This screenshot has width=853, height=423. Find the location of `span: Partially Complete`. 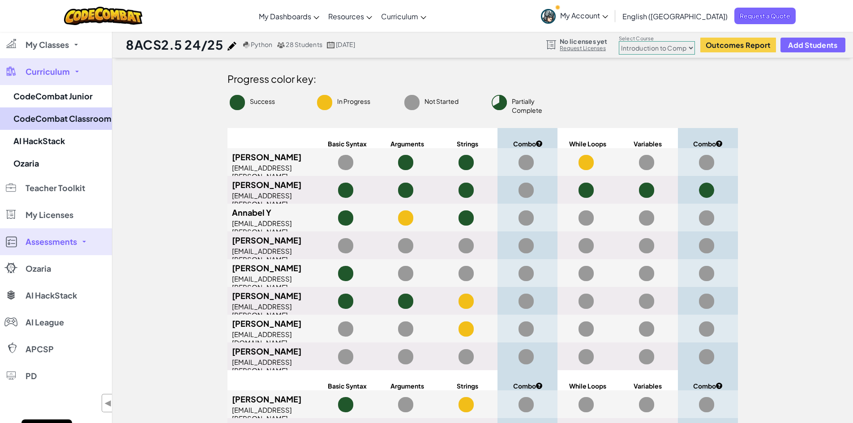

span: Partially Complete is located at coordinates (527, 106).